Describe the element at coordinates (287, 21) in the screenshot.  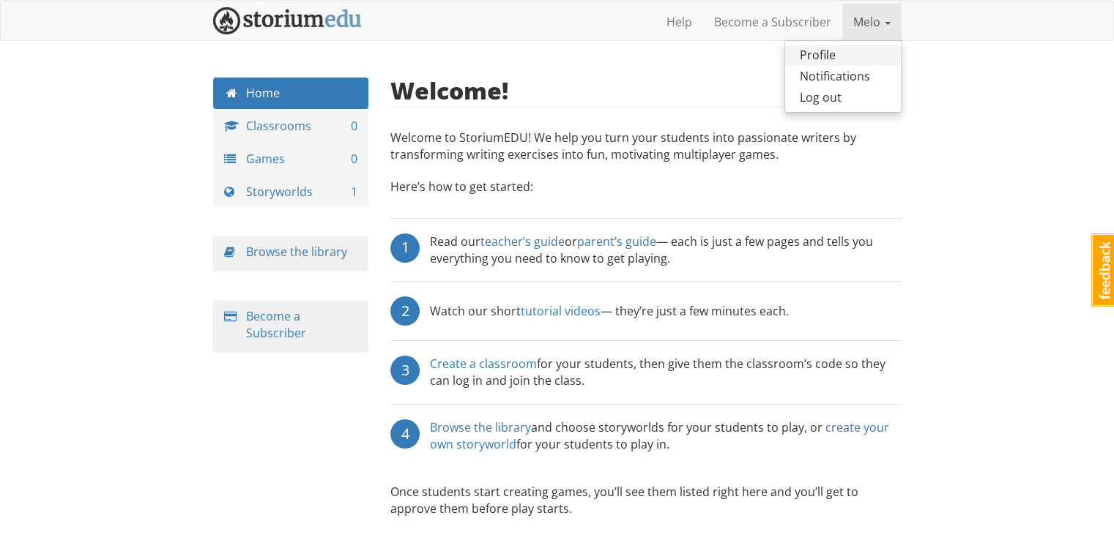
I see `img: StoriumEDU` at that location.